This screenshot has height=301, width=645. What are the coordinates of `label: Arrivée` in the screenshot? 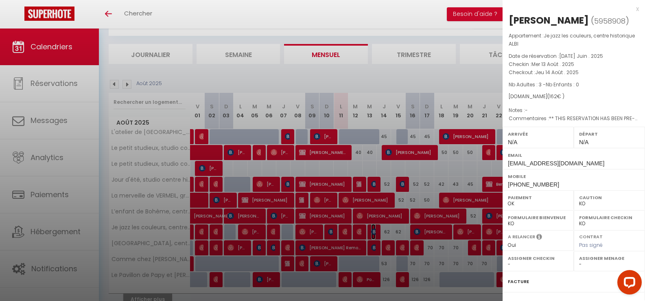 It's located at (538, 134).